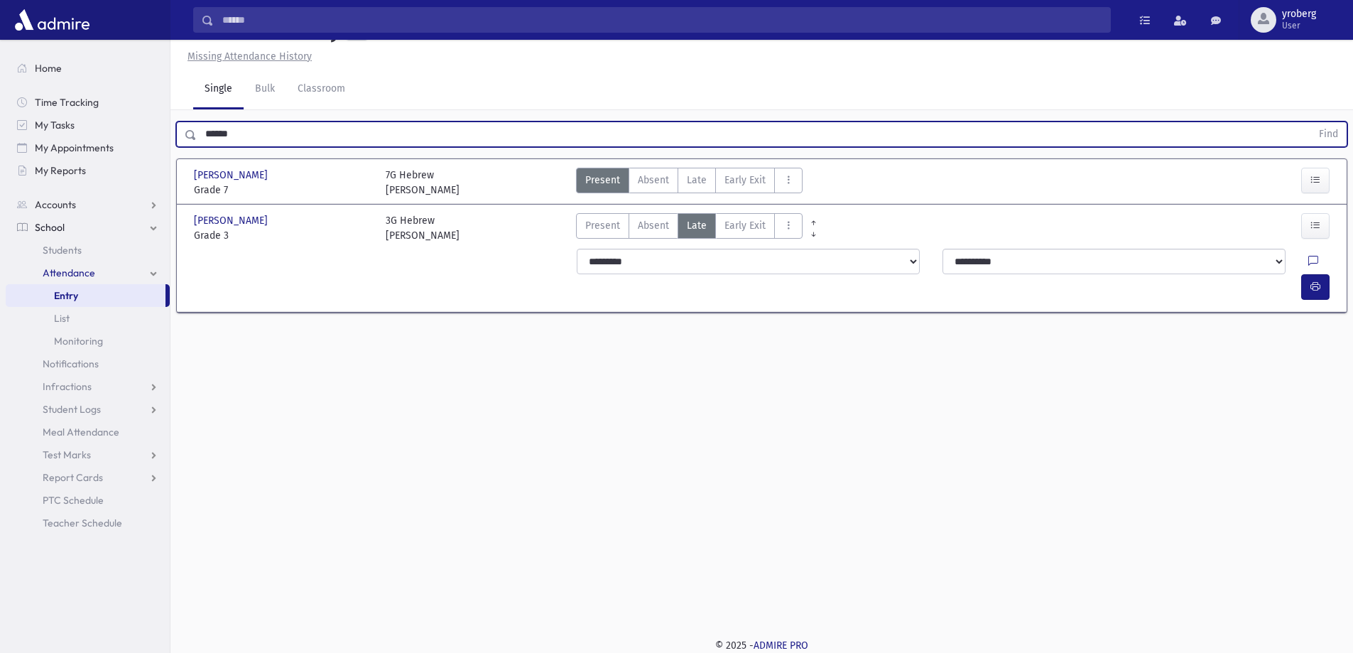 This screenshot has height=653, width=1353. I want to click on span: yroberg, so click(1299, 14).